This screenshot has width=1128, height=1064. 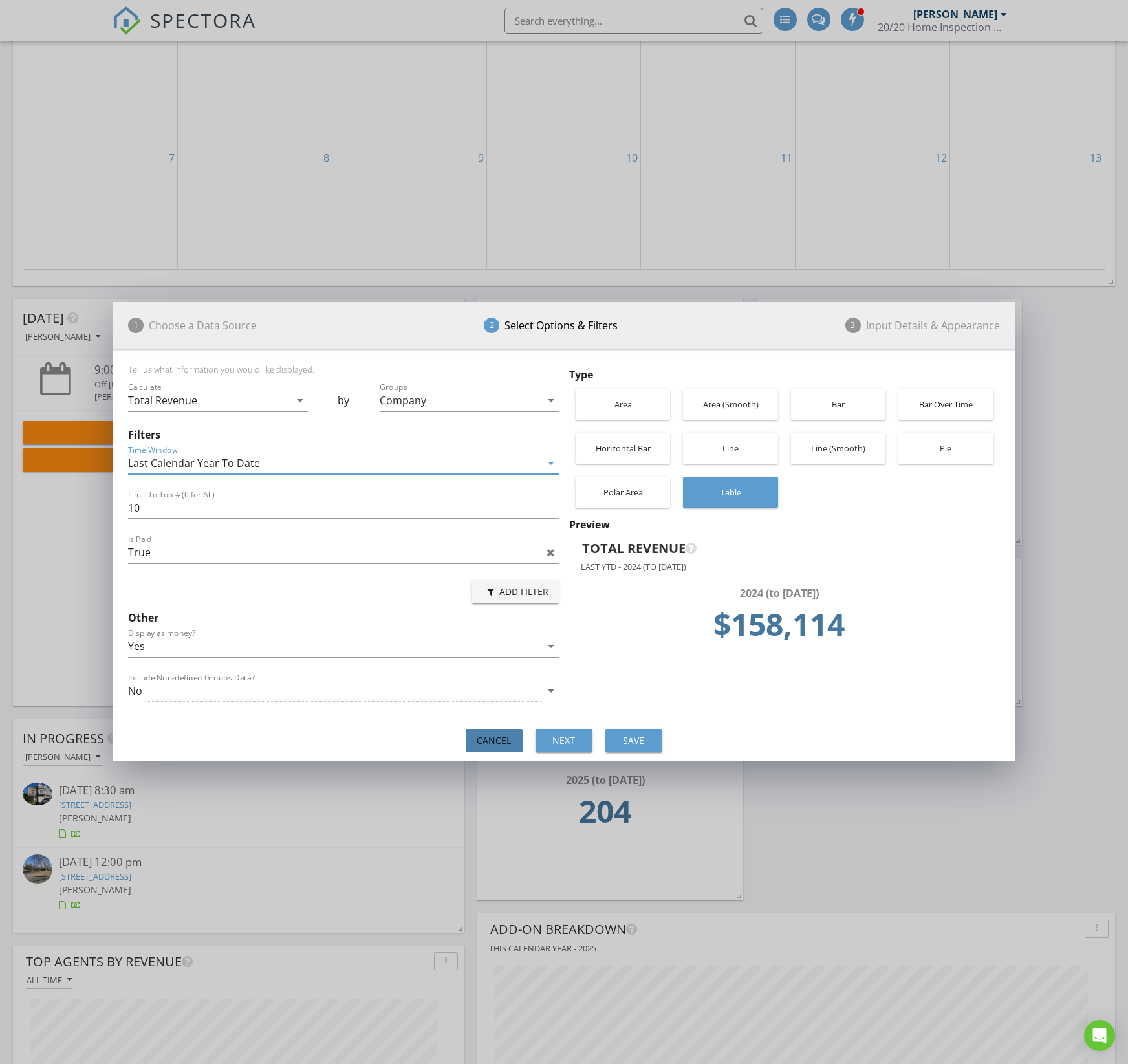 I want to click on div: Pie, so click(x=946, y=448).